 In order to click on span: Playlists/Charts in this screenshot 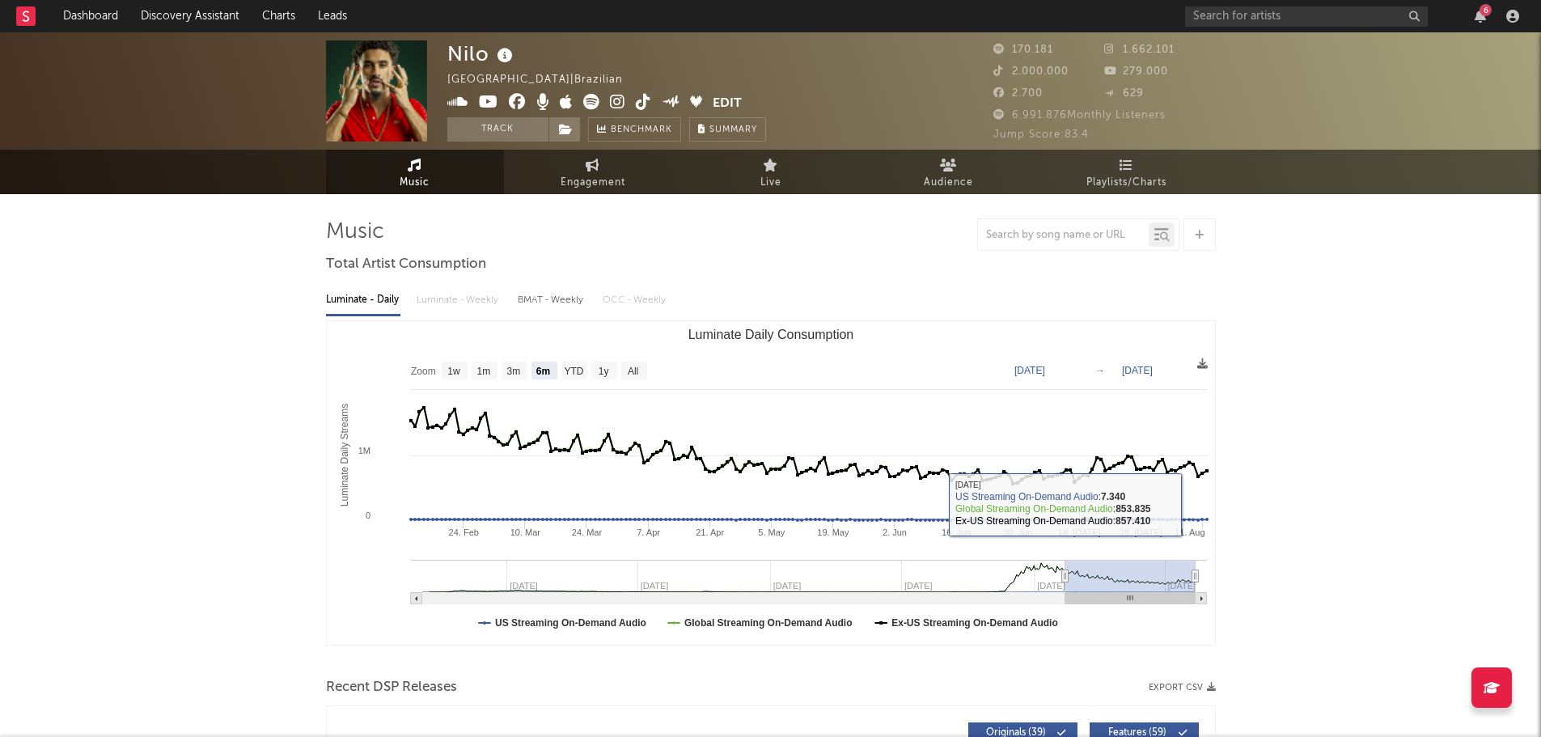, I will do `click(1126, 183)`.